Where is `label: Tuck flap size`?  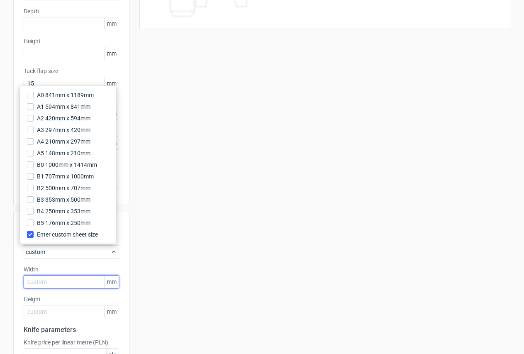
label: Tuck flap size is located at coordinates (71, 71).